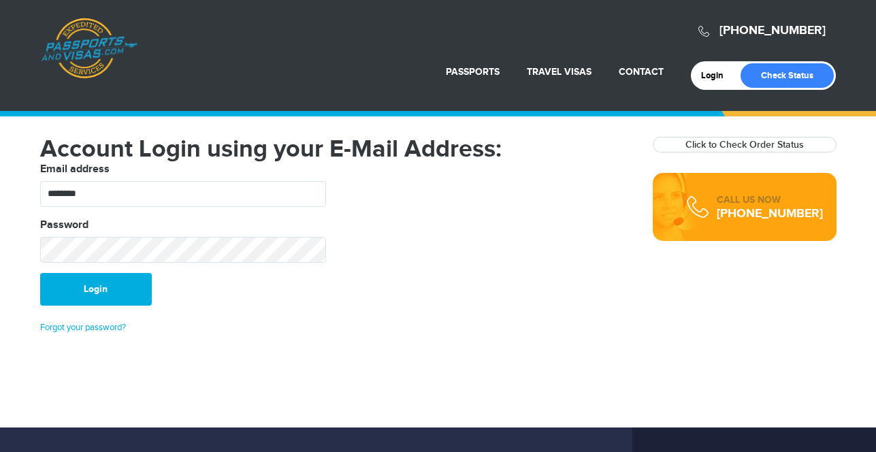 The image size is (876, 452). Describe the element at coordinates (96, 289) in the screenshot. I see `button: Login` at that location.